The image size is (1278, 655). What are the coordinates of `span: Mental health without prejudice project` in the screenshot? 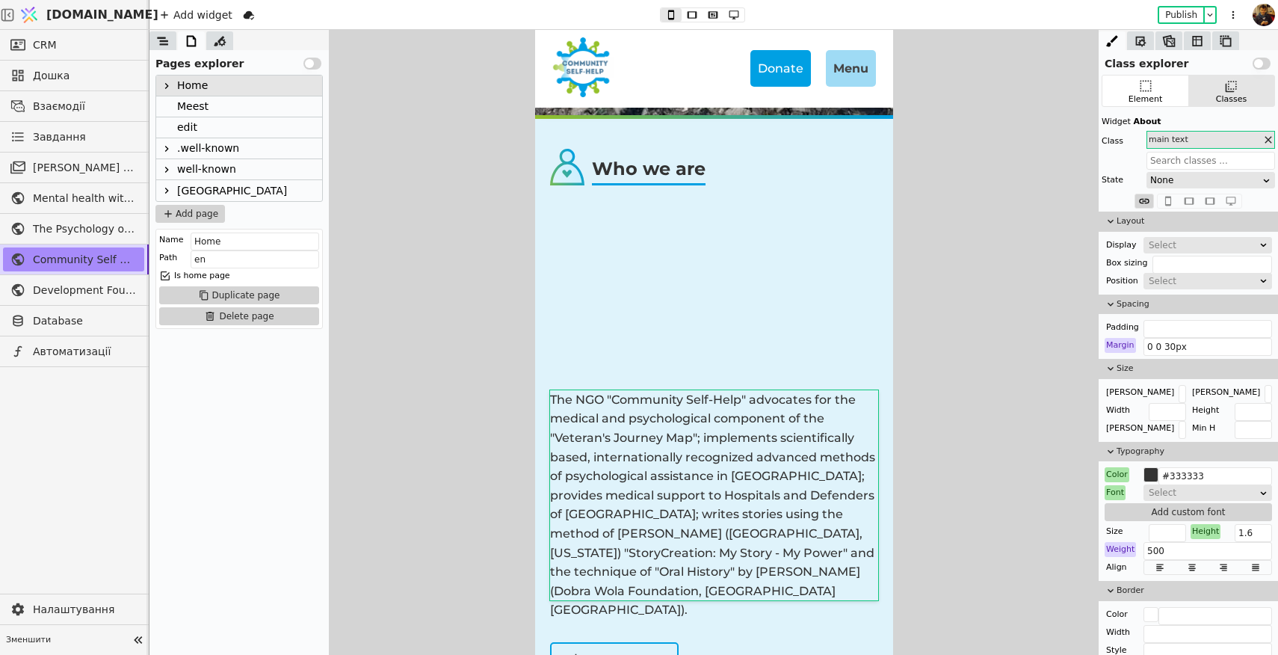 It's located at (84, 198).